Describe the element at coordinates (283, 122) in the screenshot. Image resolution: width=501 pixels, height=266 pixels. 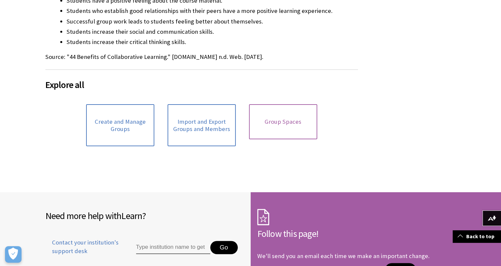
I see `a: Group Spaces` at that location.